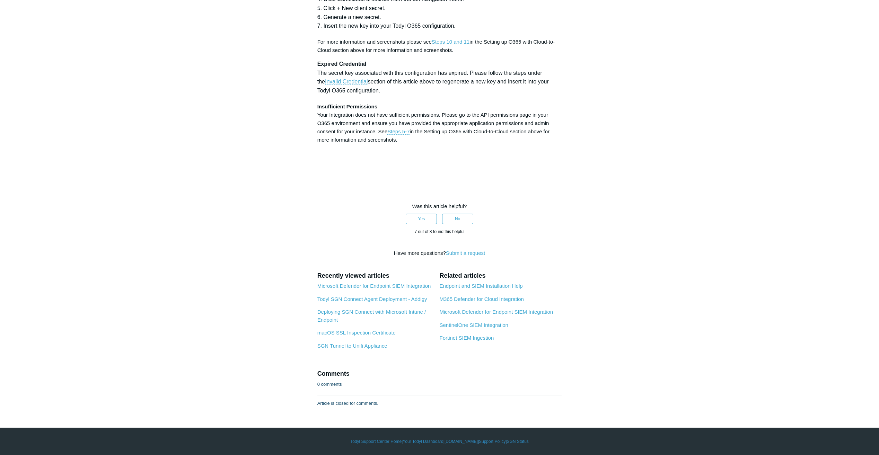  Describe the element at coordinates (342, 64) in the screenshot. I see `strong: Expired Credential` at that location.